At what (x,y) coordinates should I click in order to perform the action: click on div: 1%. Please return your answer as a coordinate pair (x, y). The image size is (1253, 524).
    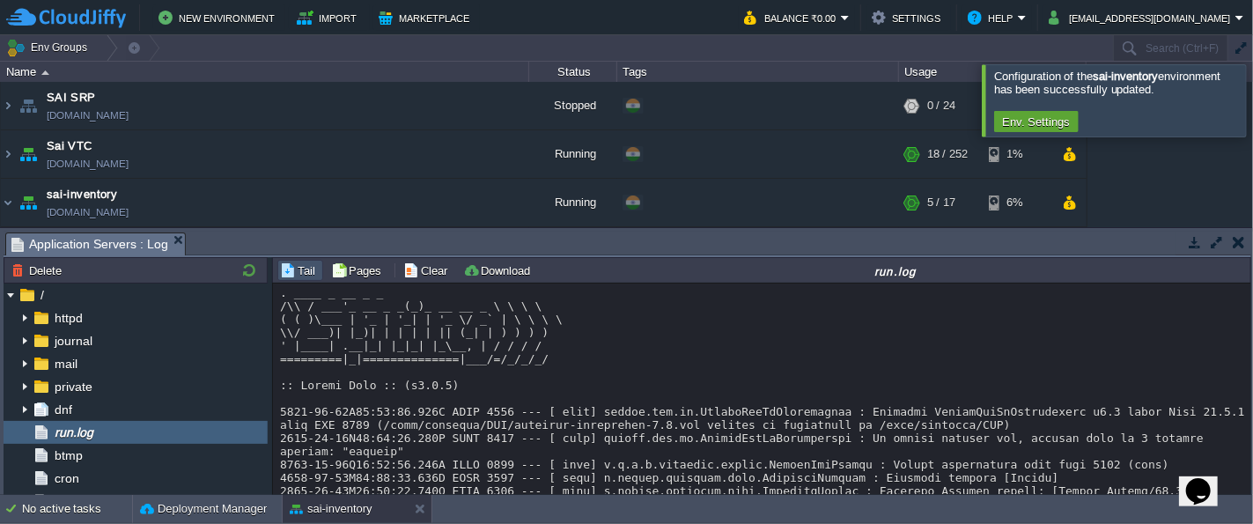
    Looking at the image, I should click on (1017, 154).